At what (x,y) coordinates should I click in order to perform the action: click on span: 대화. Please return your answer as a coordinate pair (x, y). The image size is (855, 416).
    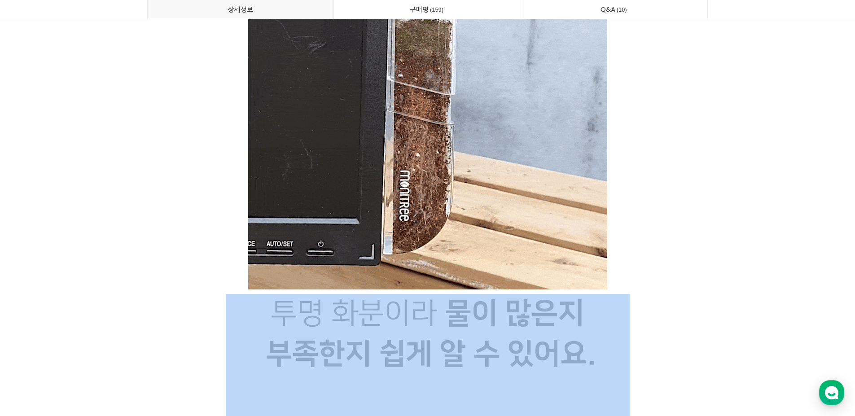
    Looking at the image, I should click on (87, 302).